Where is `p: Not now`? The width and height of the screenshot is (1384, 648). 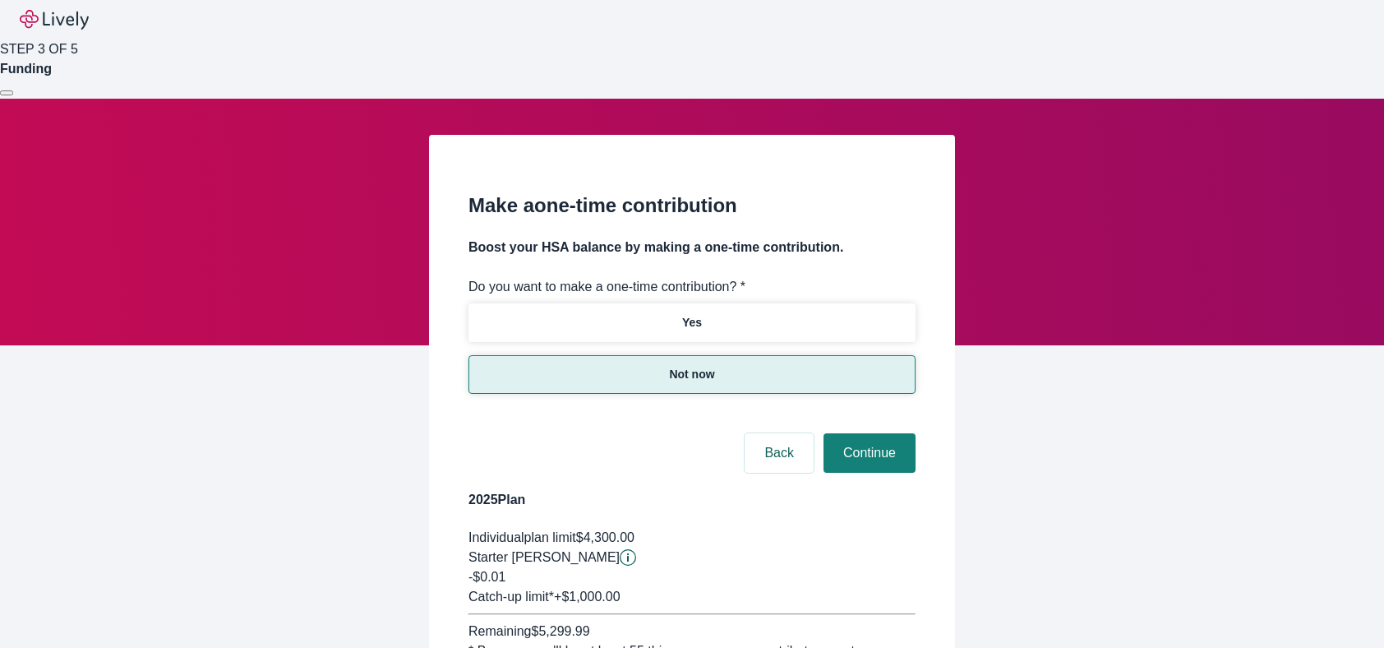
p: Not now is located at coordinates (691, 374).